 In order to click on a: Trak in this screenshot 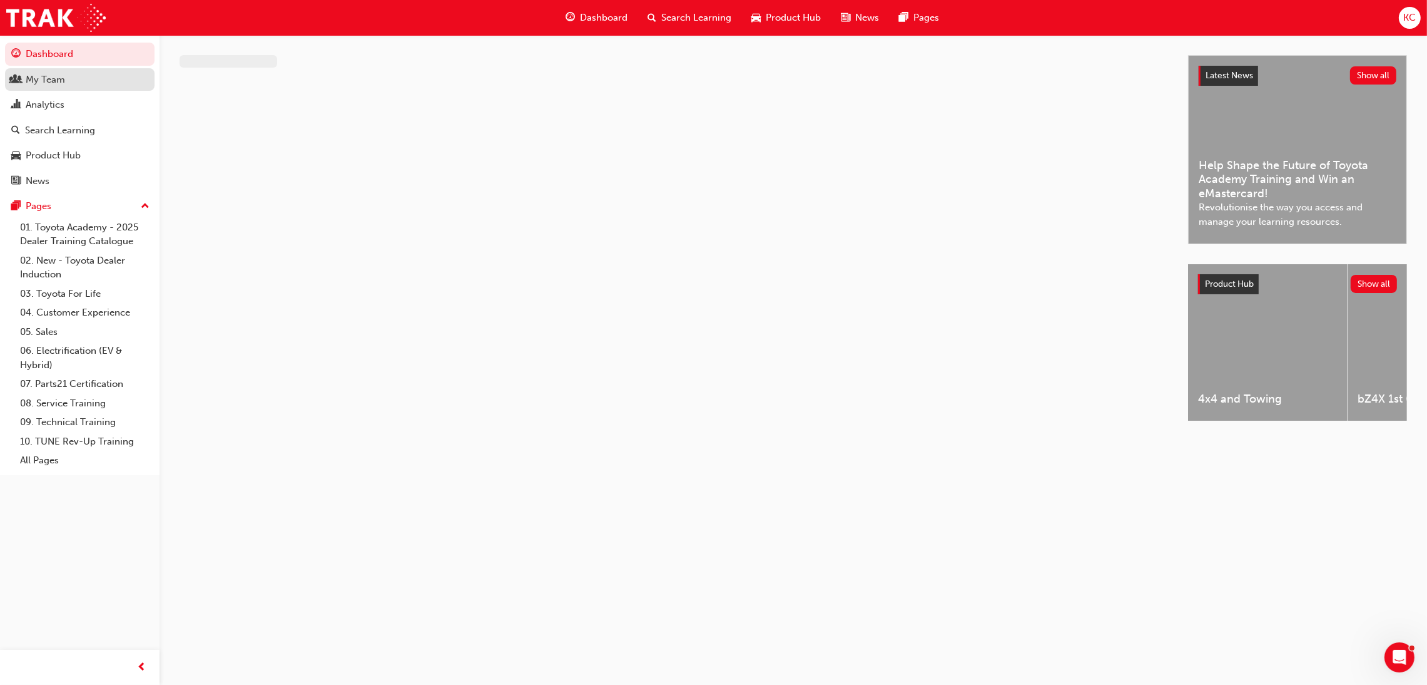, I will do `click(56, 18)`.